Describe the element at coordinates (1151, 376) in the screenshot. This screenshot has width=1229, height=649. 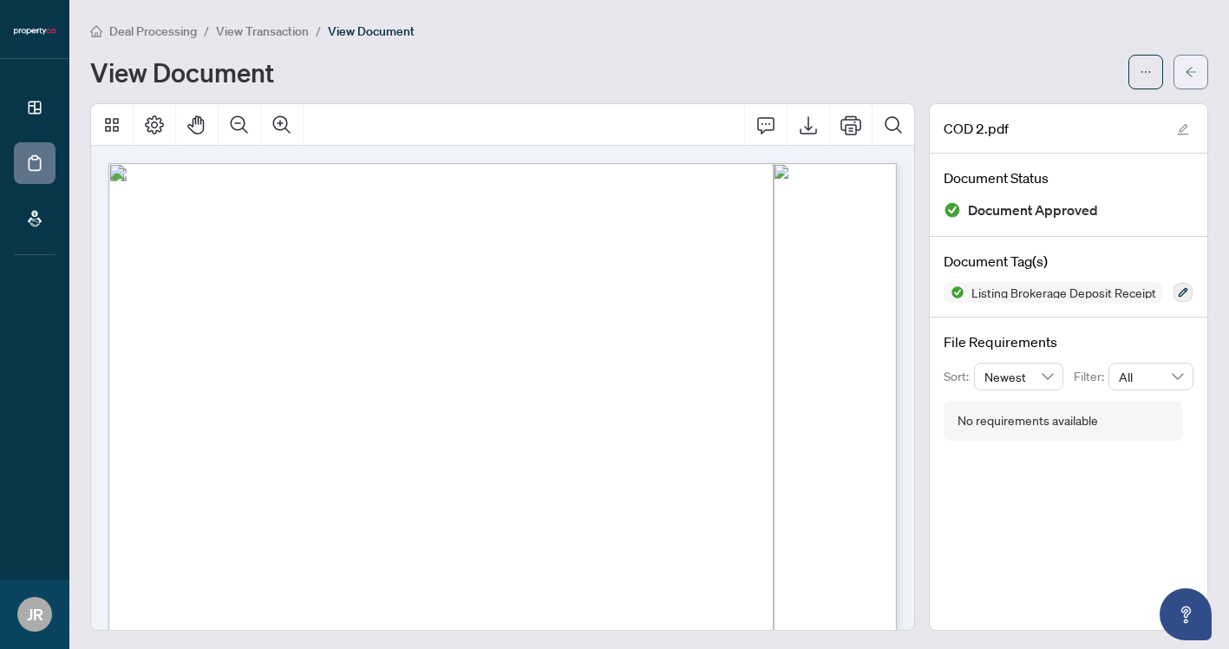
I see `span: All` at that location.